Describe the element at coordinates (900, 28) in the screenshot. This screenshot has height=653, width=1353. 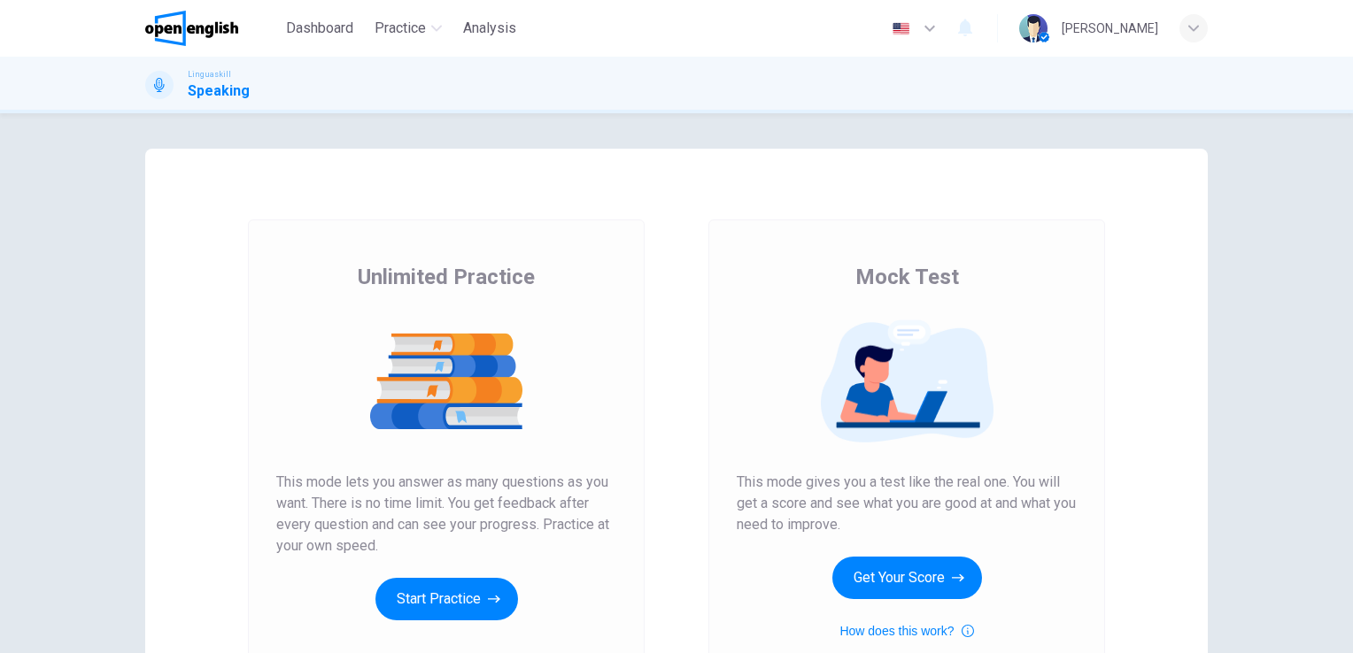
I see `img: en` at that location.